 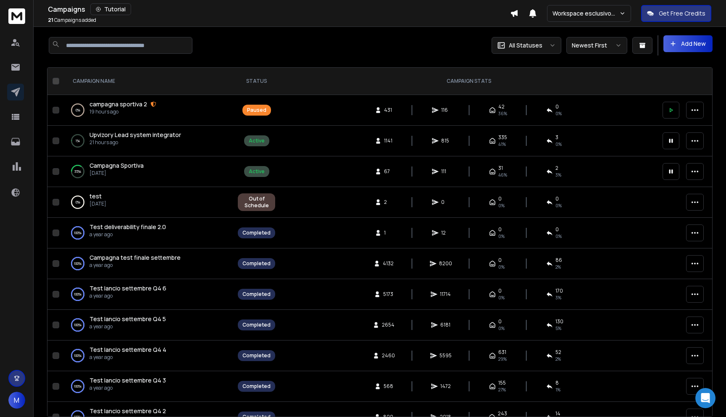 What do you see at coordinates (388, 294) in the screenshot?
I see `span: 5173` at bounding box center [388, 294].